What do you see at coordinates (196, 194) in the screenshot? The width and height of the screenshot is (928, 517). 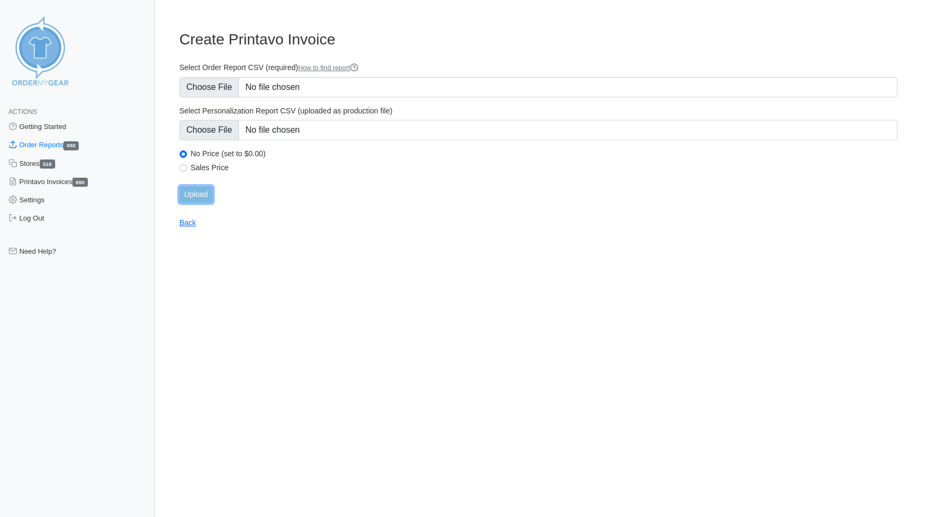 I see `input: Upload` at bounding box center [196, 194].